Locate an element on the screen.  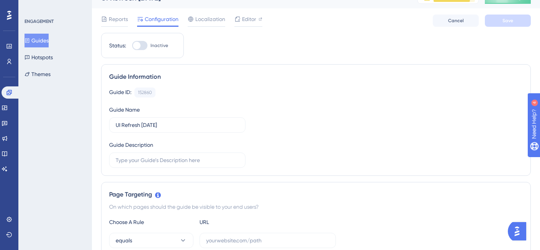
div: 4 is located at coordinates (54, 7).